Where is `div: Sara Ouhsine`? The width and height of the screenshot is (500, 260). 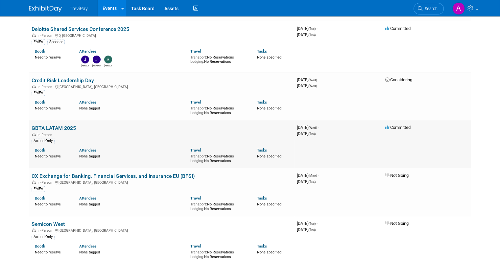
div: Sara Ouhsine is located at coordinates (108, 65).